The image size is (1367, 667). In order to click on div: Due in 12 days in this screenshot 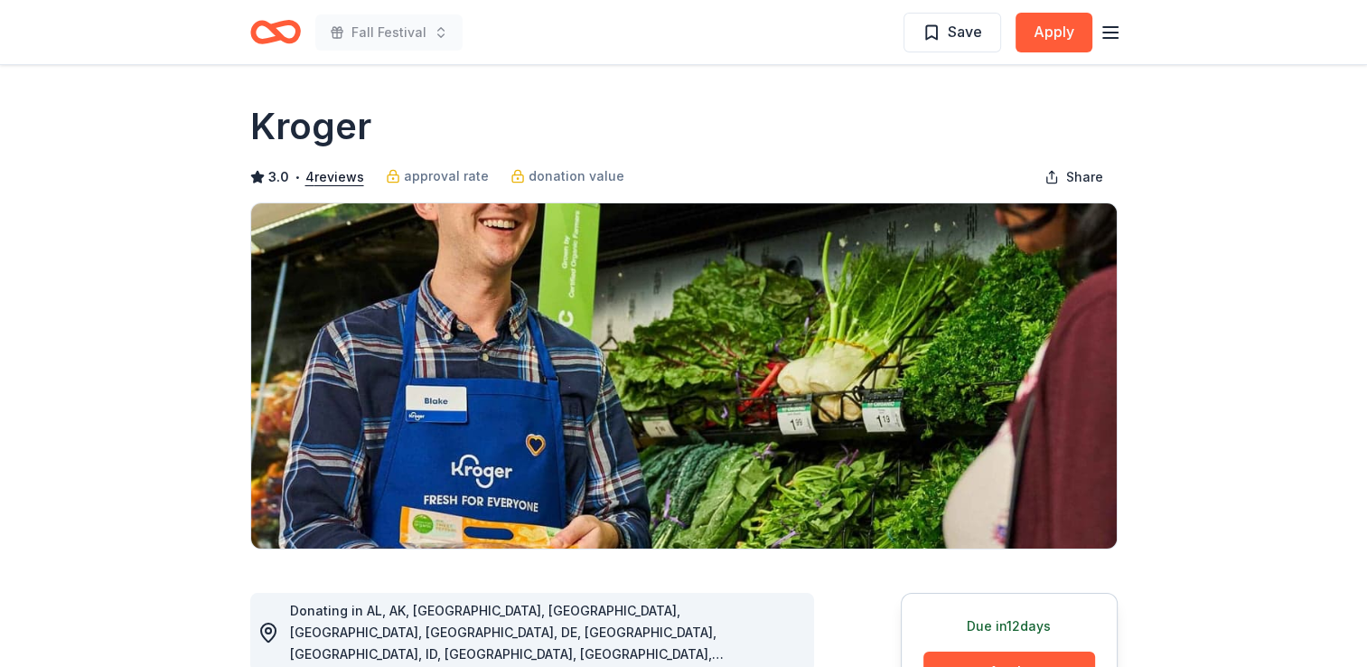, I will do `click(1009, 626)`.